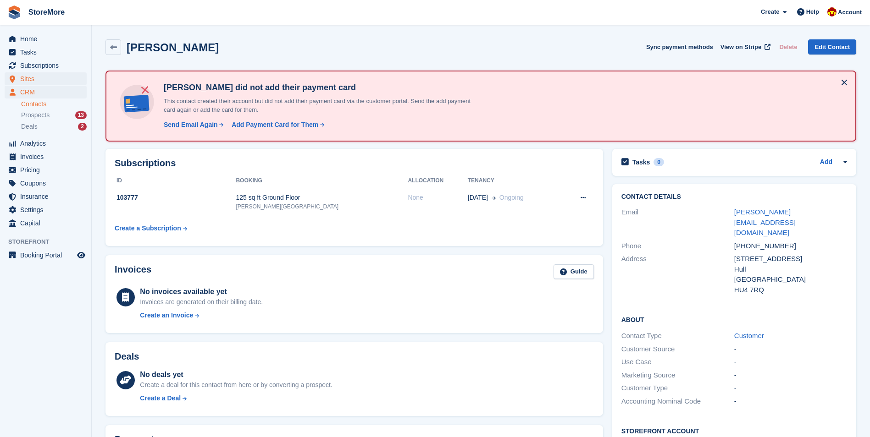  I want to click on a: Contacts, so click(54, 104).